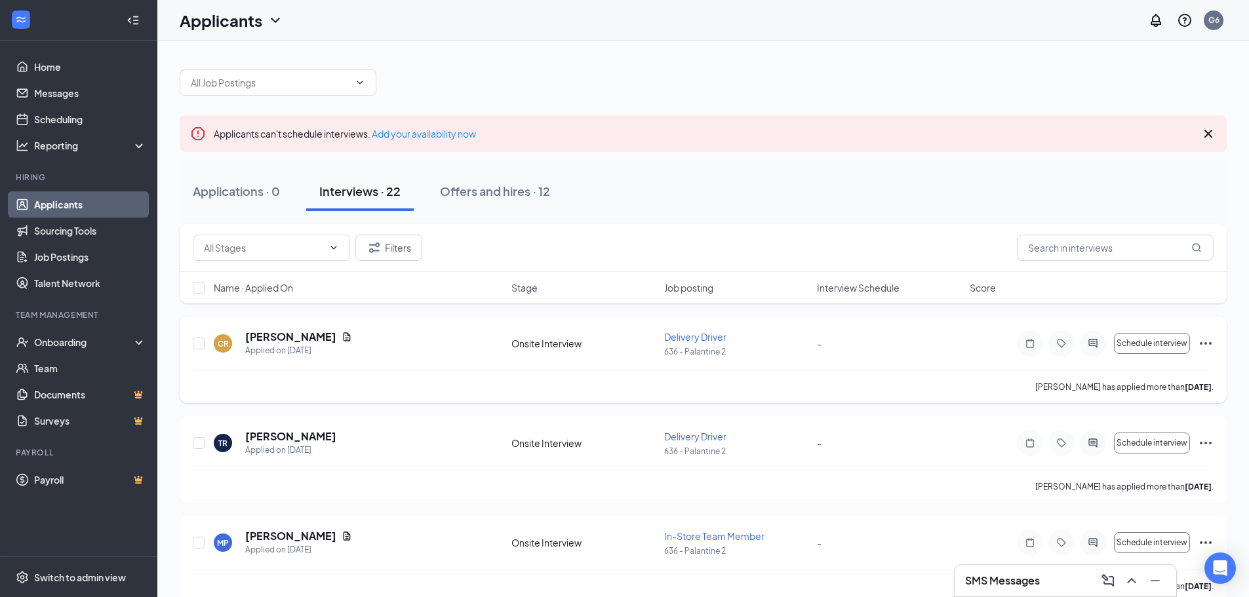 Image resolution: width=1249 pixels, height=597 pixels. Describe the element at coordinates (1002, 581) in the screenshot. I see `h3: SMS Messages` at that location.